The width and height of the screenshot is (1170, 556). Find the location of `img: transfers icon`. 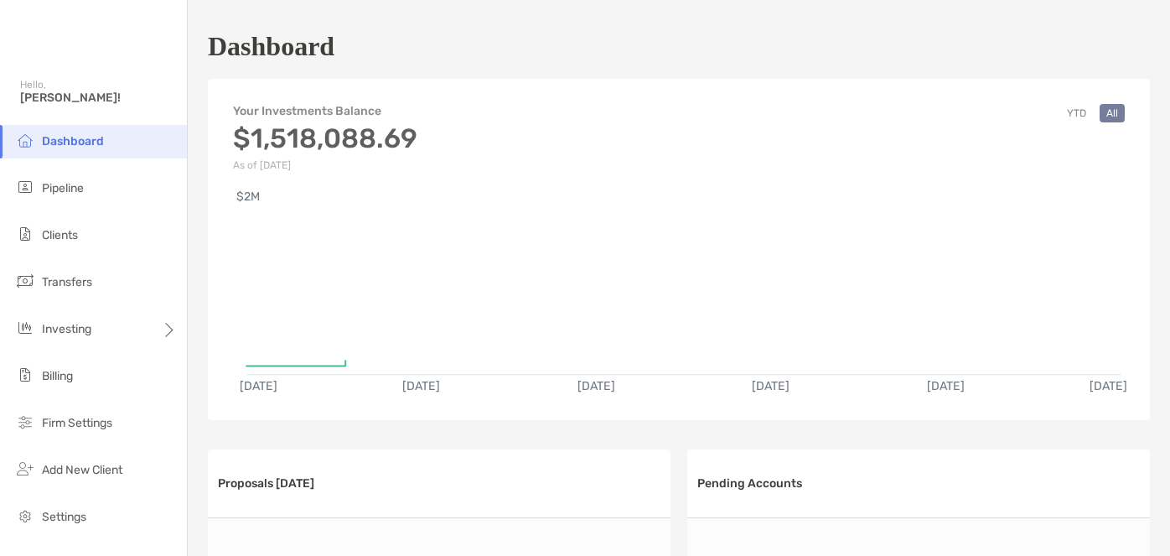

img: transfers icon is located at coordinates (25, 281).